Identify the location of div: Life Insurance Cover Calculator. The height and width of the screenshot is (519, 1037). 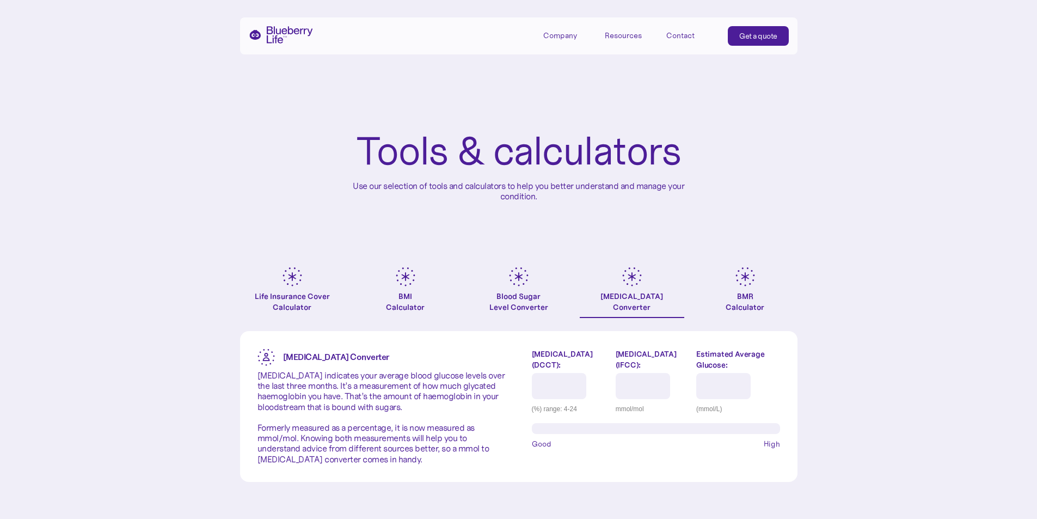
(292, 302).